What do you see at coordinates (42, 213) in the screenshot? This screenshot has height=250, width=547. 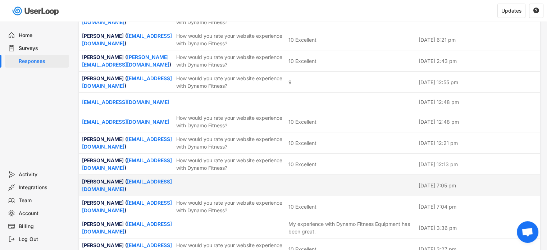 I see `div: Account` at bounding box center [42, 213].